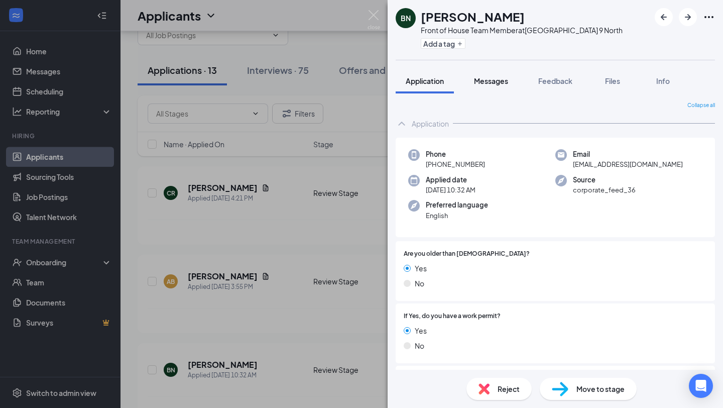  Describe the element at coordinates (664, 17) in the screenshot. I see `svg: ArrowLeftNew` at that location.